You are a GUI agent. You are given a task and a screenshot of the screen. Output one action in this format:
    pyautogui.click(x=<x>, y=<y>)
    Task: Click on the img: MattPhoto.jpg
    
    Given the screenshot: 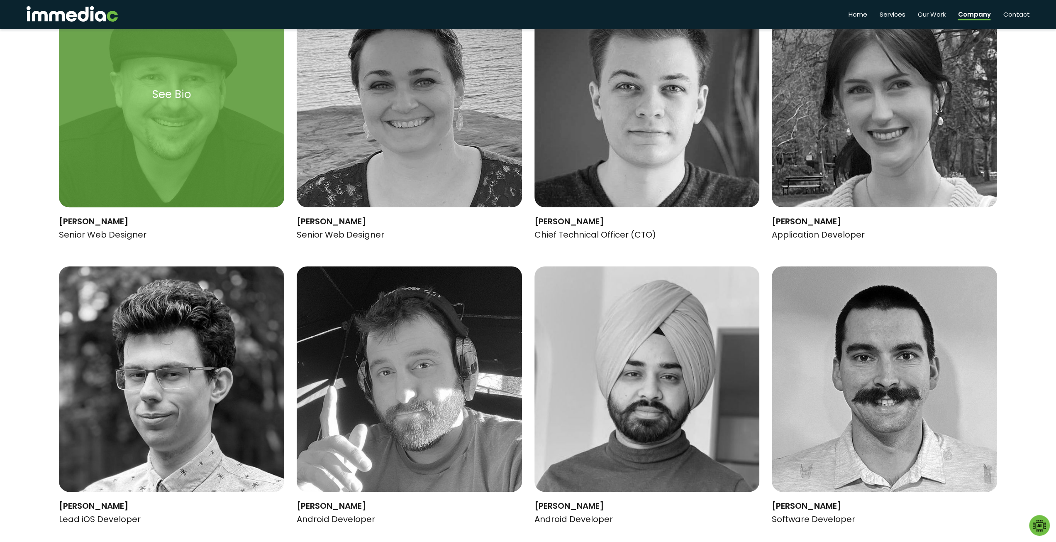 What is the action you would take?
    pyautogui.click(x=885, y=379)
    